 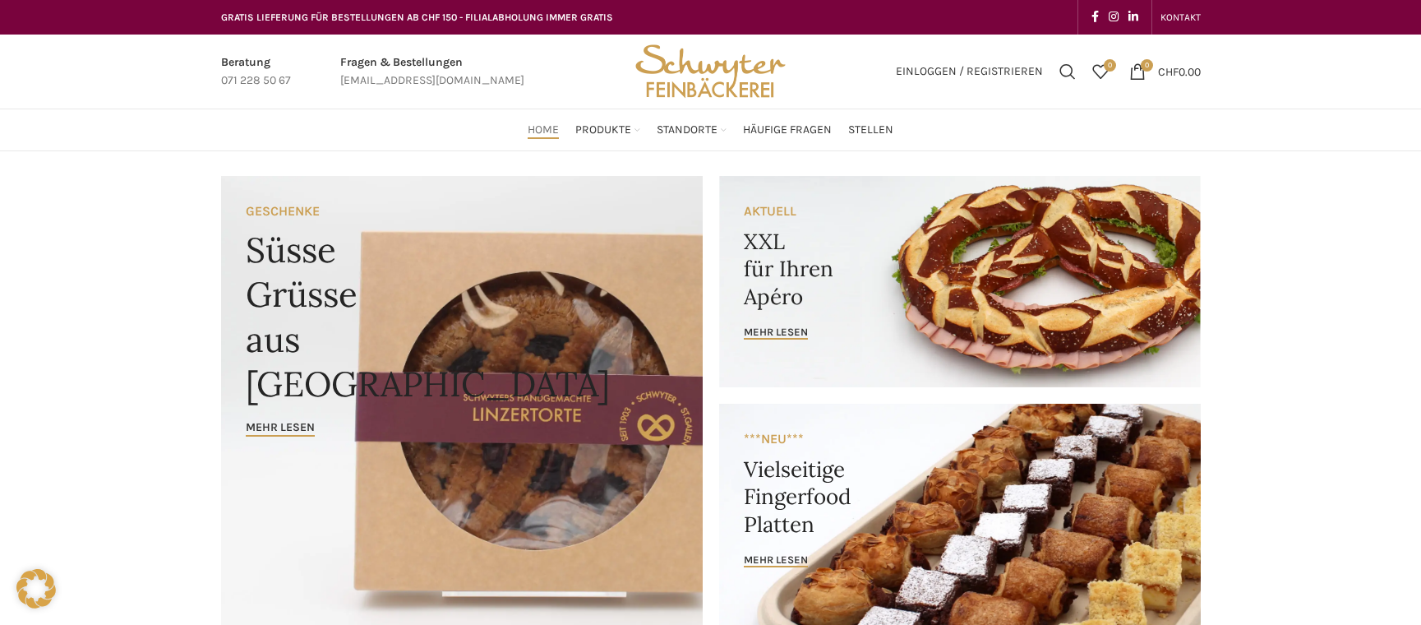 I want to click on a: Einloggen / Registrieren, so click(x=969, y=72).